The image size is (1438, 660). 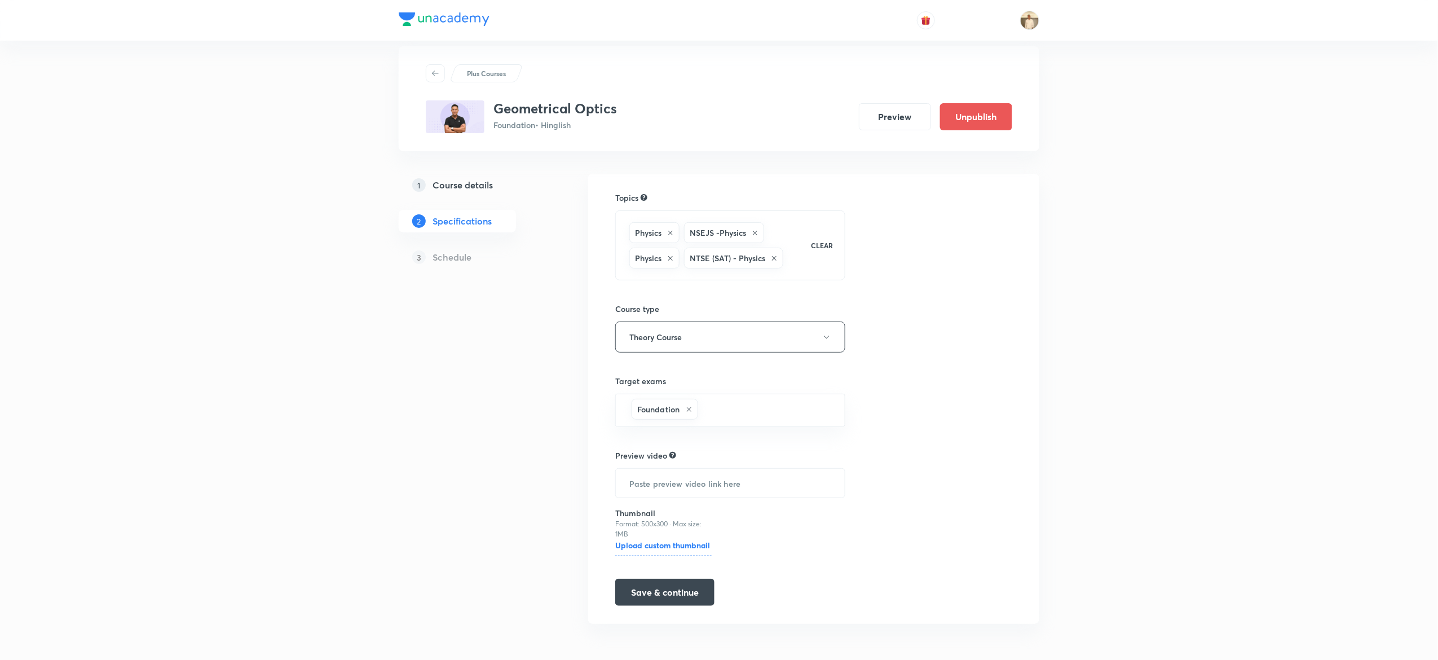 I want to click on a: 1Course details, so click(x=475, y=185).